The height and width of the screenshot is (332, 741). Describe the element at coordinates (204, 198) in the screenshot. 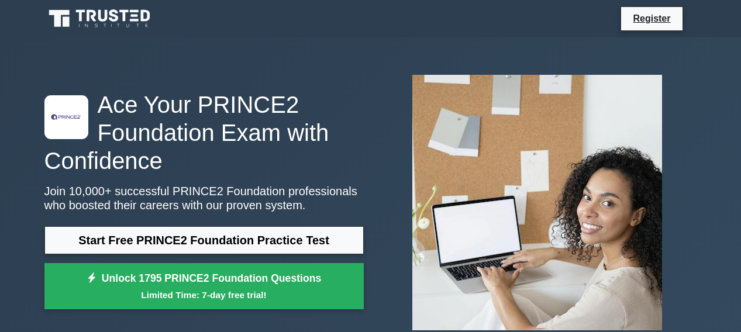

I see `p: Join 10,000+ successful PRINCE2 Foundation professionals who boosted their careers with our prove...` at that location.